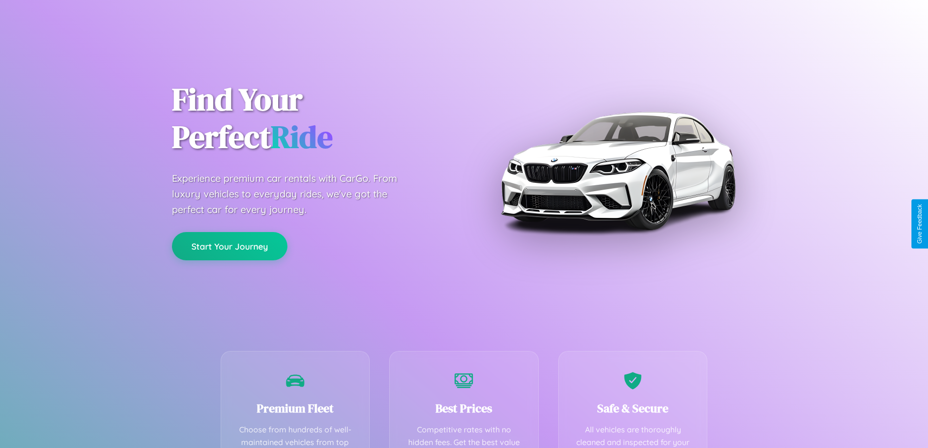  Describe the element at coordinates (295, 408) in the screenshot. I see `h3: Premium Fleet` at that location.